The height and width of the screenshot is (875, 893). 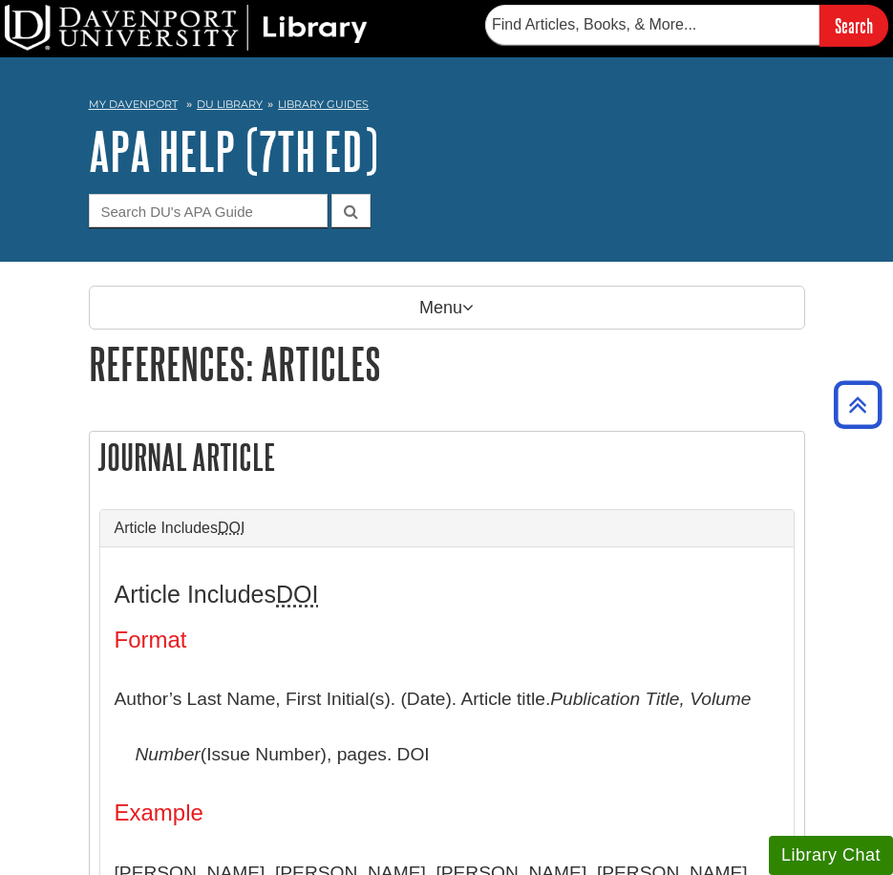 What do you see at coordinates (854, 25) in the screenshot?
I see `input: Search` at bounding box center [854, 25].